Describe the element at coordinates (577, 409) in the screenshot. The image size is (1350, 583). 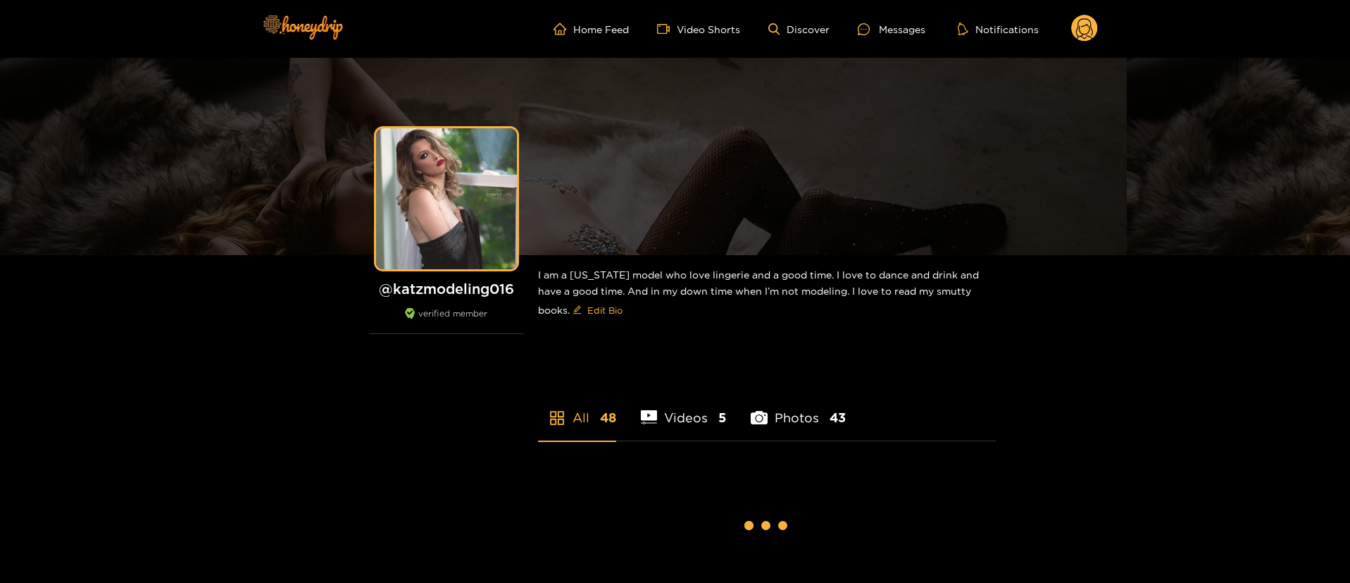
I see `li: All` at that location.